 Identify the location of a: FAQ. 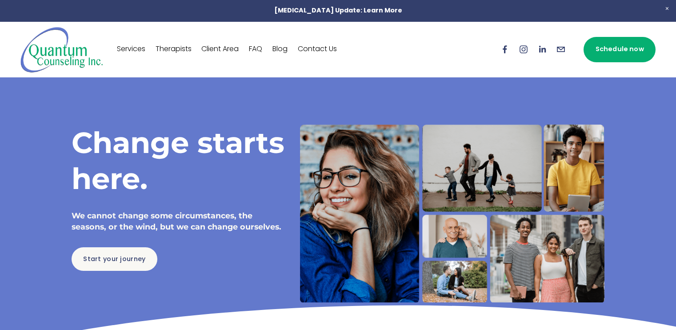
(256, 49).